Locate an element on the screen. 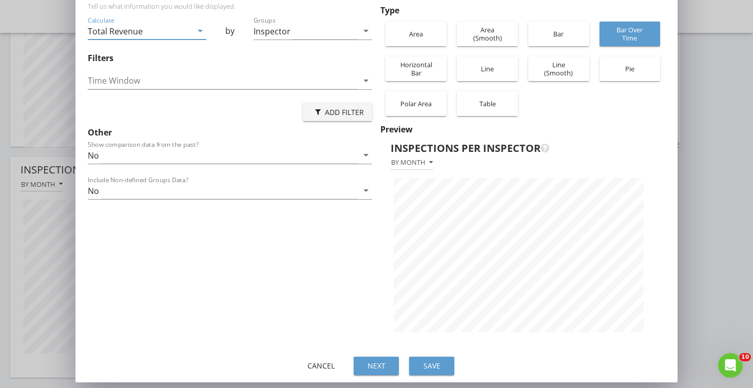 The height and width of the screenshot is (388, 753). button: Next is located at coordinates (376, 366).